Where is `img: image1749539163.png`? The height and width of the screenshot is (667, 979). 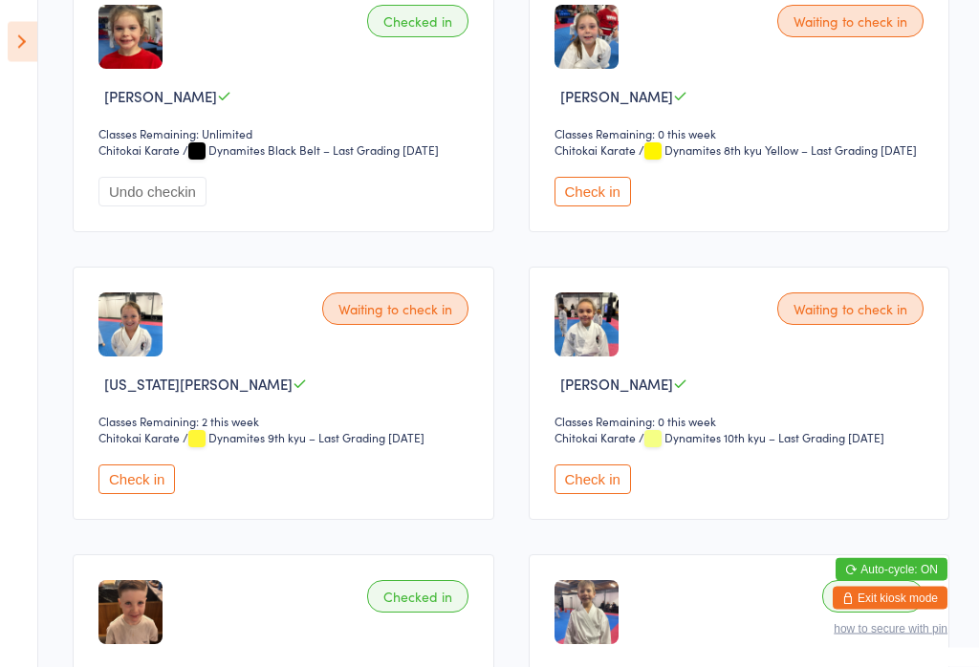
img: image1749539163.png is located at coordinates (586, 325).